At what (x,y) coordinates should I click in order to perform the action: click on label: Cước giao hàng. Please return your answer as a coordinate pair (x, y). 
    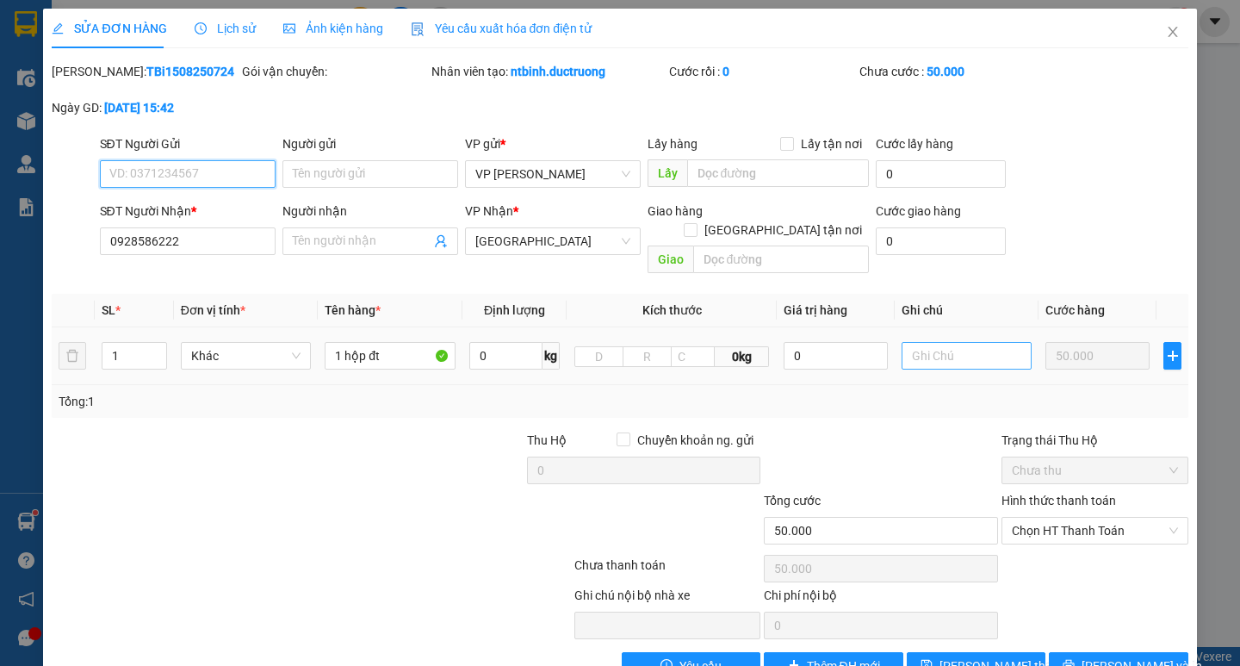
    Looking at the image, I should click on (918, 211).